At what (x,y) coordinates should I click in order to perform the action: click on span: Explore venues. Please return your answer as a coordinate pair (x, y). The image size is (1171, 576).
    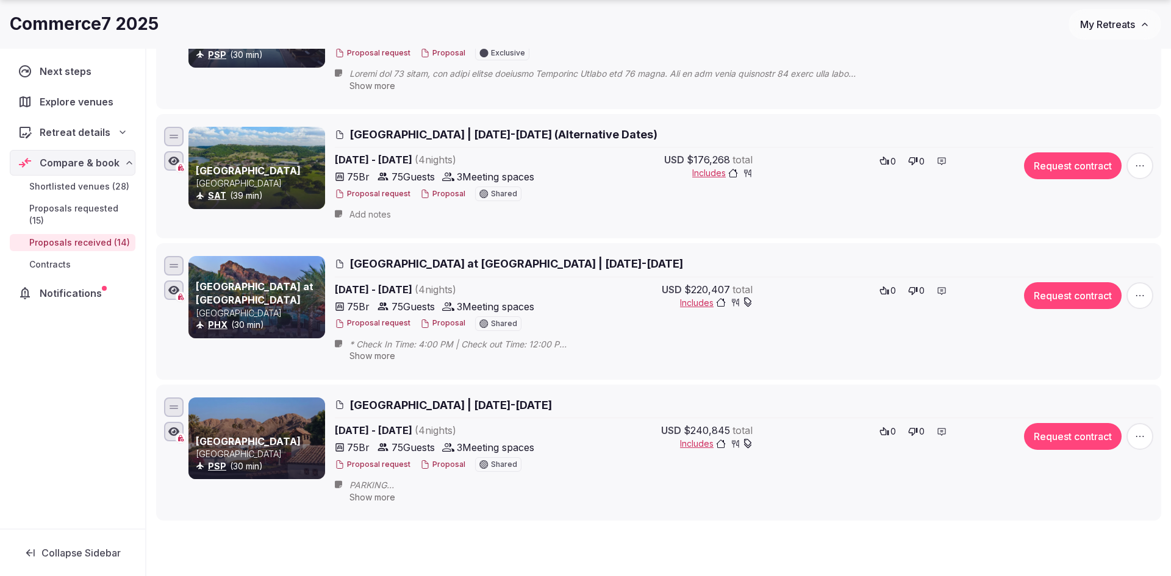
    Looking at the image, I should click on (79, 102).